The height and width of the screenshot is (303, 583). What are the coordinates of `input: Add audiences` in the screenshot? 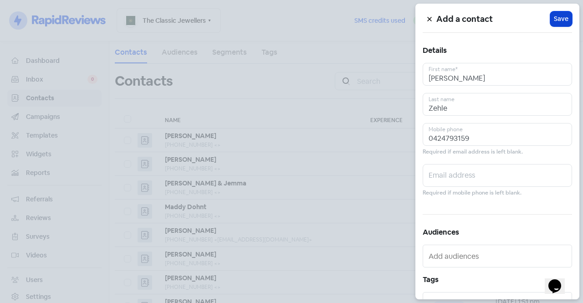 It's located at (498, 256).